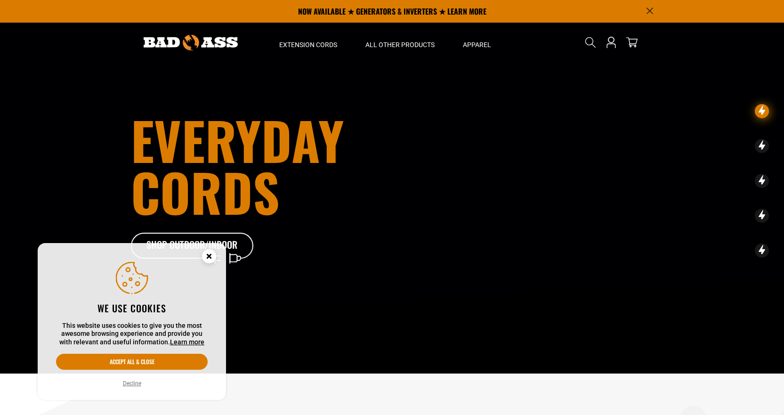 This screenshot has width=784, height=415. I want to click on span: All Other Products, so click(400, 45).